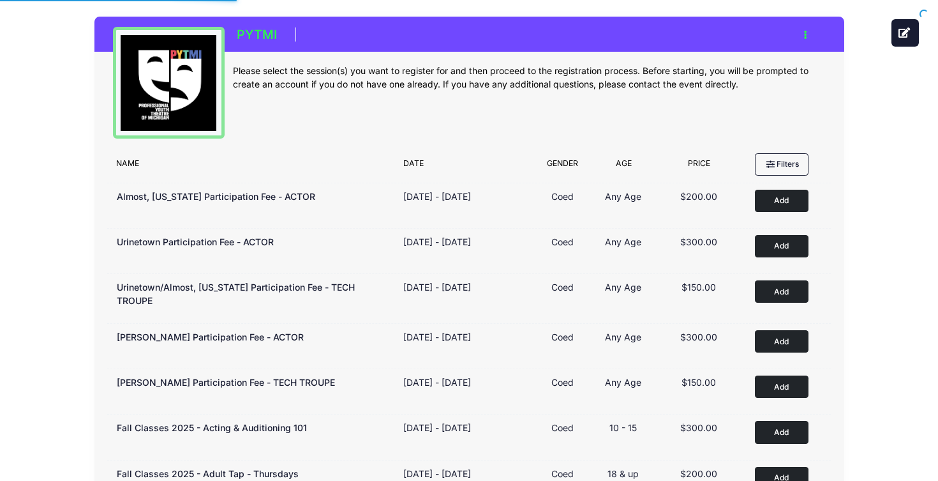 The width and height of the screenshot is (938, 481). What do you see at coordinates (465, 167) in the screenshot?
I see `div: Date` at bounding box center [465, 167].